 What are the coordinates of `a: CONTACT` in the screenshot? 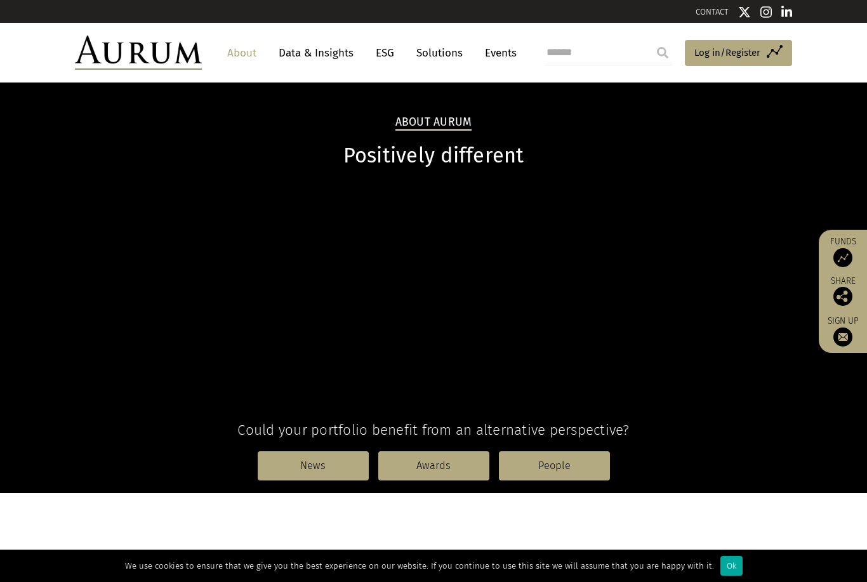 It's located at (712, 11).